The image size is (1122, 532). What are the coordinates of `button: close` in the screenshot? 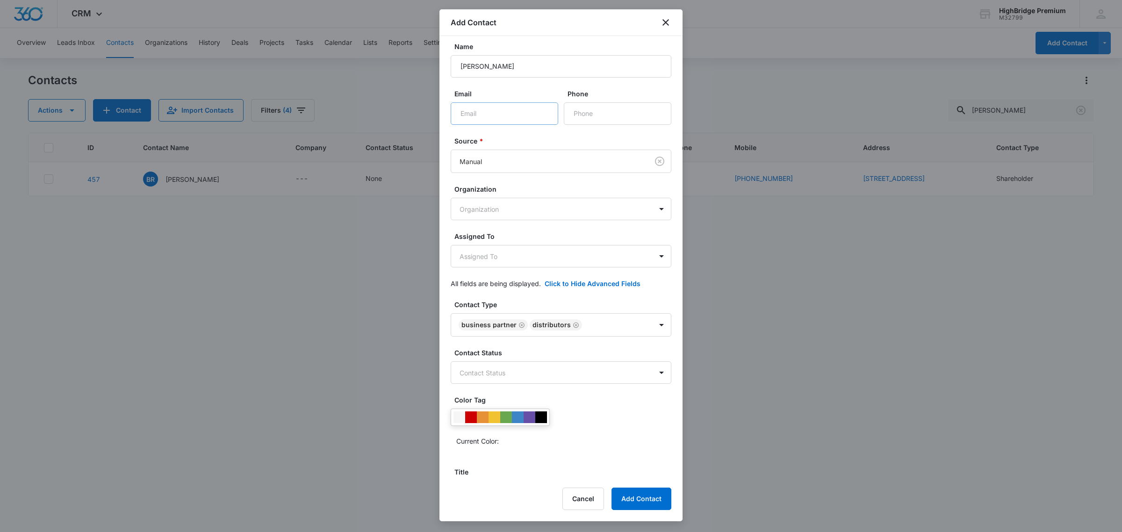 It's located at (666, 22).